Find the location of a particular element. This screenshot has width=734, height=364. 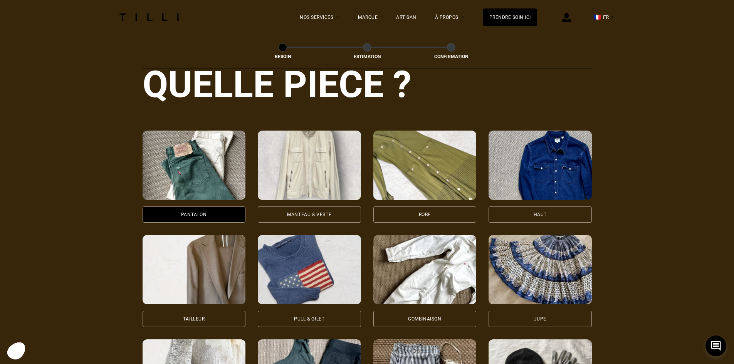

div: Prendre soin ici is located at coordinates (510, 17).